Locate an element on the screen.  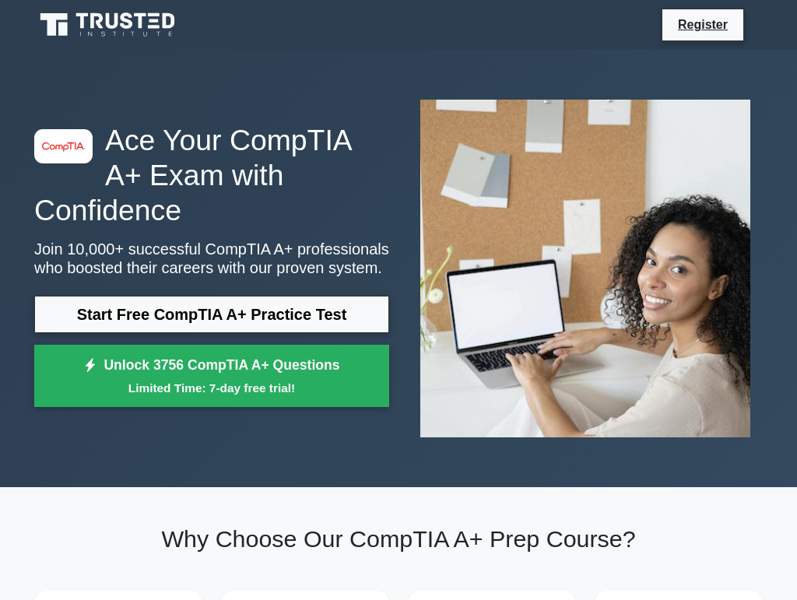
a: Unlock 3756 CompTIA A+ QuestionsLimited Time: 7-day free trial! is located at coordinates (212, 376).